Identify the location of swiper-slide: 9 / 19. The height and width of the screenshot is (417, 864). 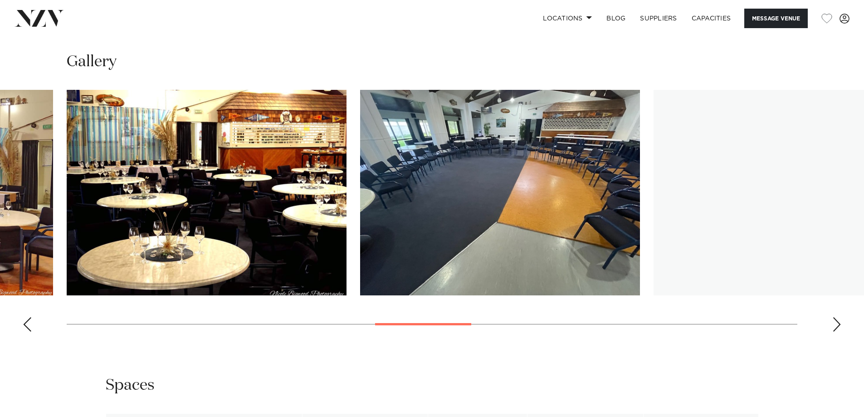
(206, 192).